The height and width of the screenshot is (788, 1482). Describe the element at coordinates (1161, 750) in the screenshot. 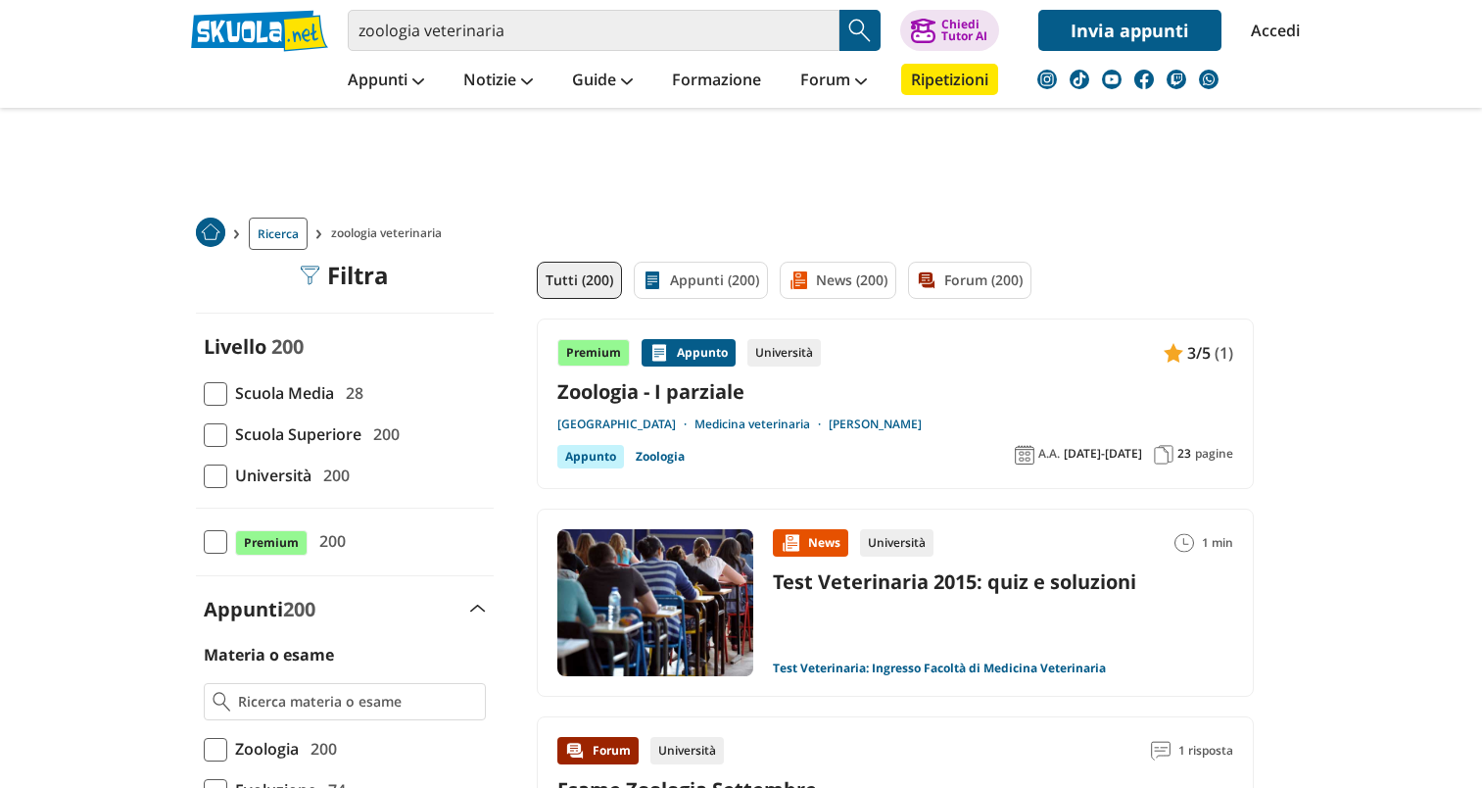

I see `img: Commenti lettura` at that location.